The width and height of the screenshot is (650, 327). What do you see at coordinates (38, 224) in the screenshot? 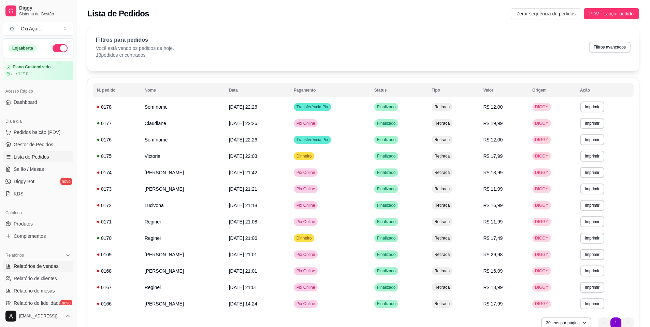
I see `a: Produtos` at bounding box center [38, 224].